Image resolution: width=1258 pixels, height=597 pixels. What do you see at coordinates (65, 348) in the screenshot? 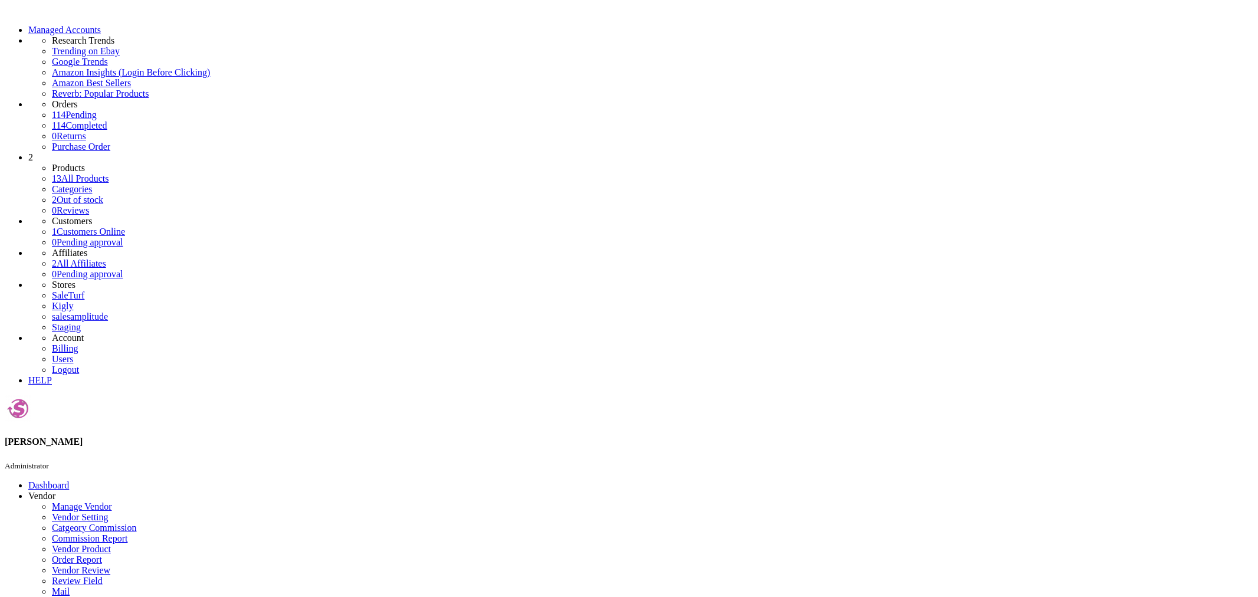
I see `a: Billing` at bounding box center [65, 348].